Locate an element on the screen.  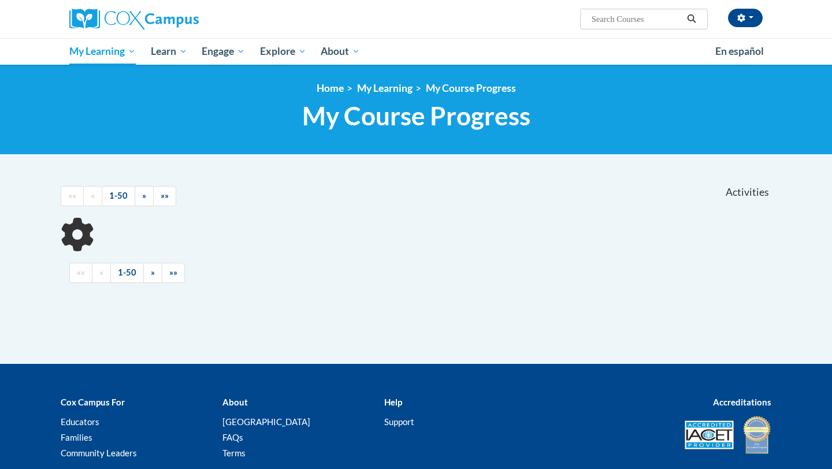
a: Home is located at coordinates (330, 88).